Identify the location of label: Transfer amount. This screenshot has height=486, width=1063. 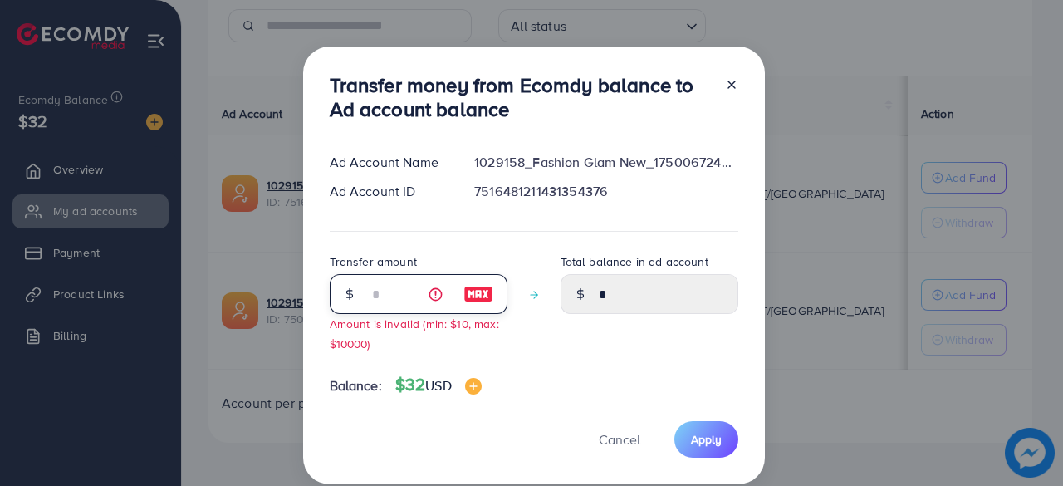
(373, 262).